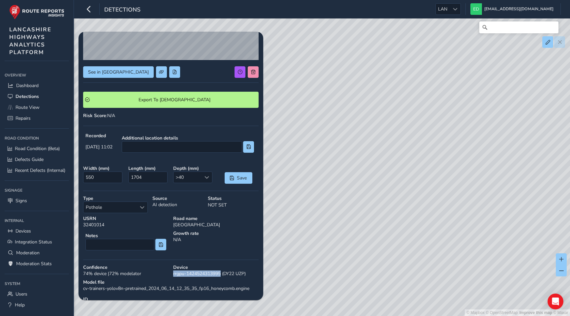  I want to click on a: Moderation, so click(37, 253).